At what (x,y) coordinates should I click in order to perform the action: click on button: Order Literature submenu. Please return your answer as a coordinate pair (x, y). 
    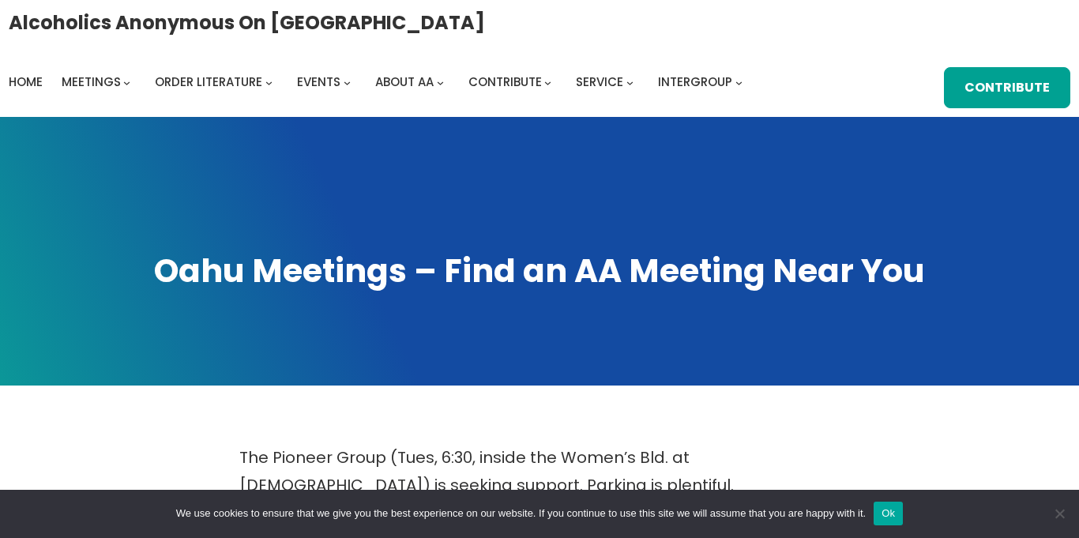
    Looking at the image, I should click on (269, 81).